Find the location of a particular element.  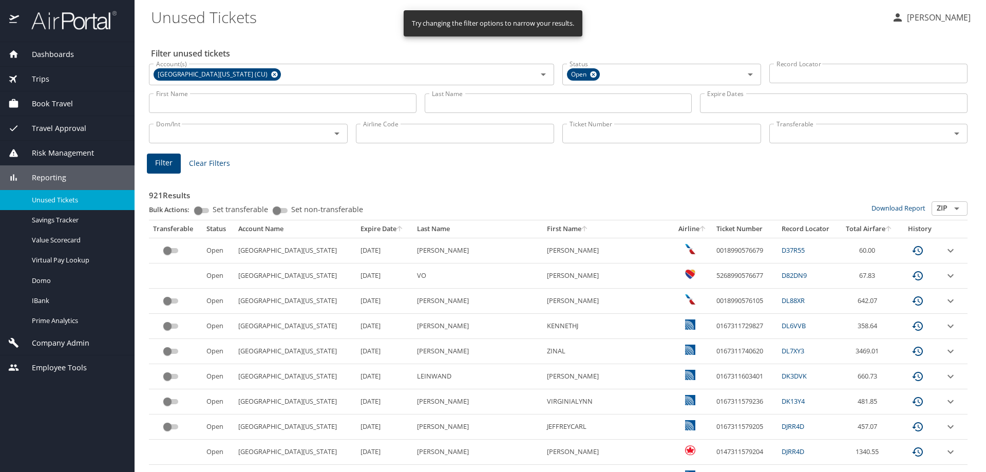

td: 67.83 is located at coordinates (869, 276).